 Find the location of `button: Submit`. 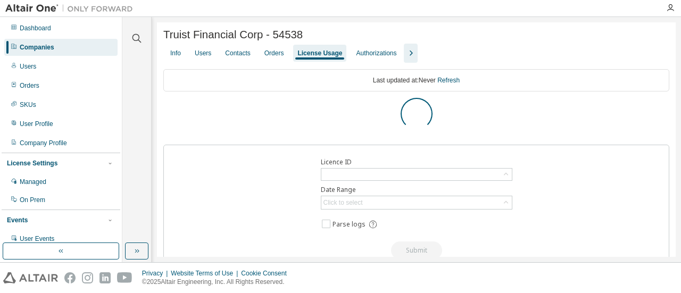

button: Submit is located at coordinates (417, 251).